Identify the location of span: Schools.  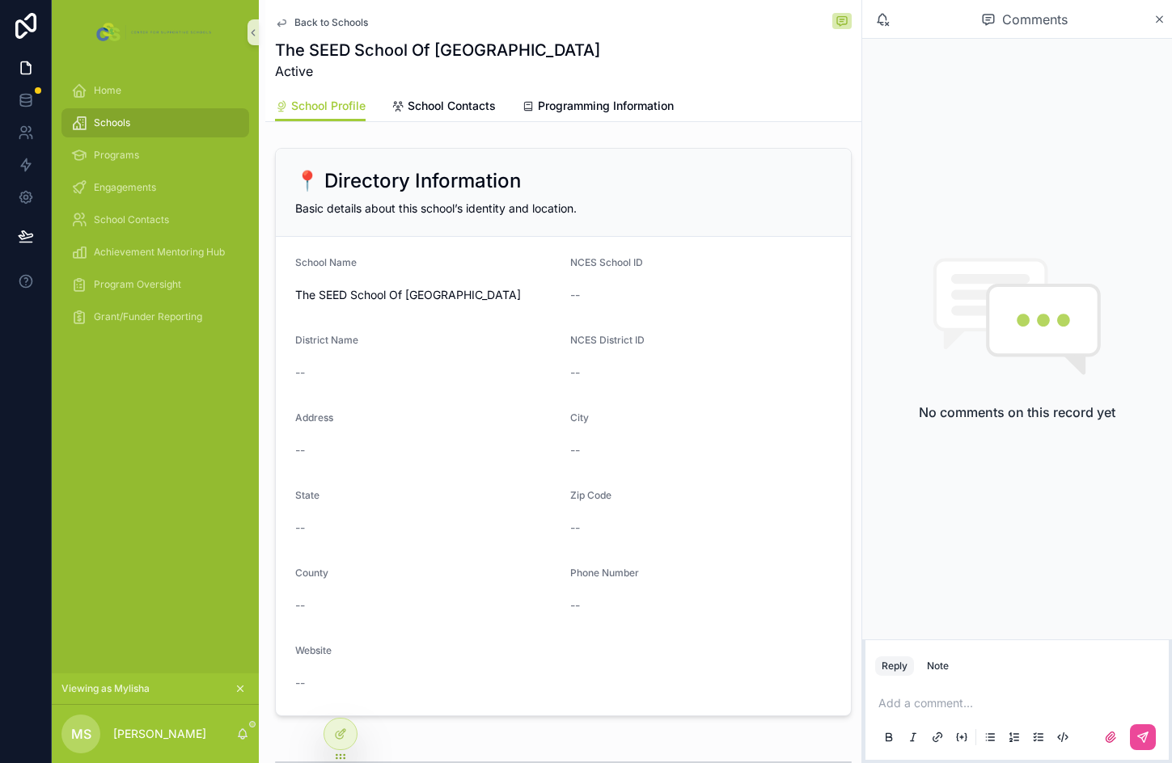
(112, 123).